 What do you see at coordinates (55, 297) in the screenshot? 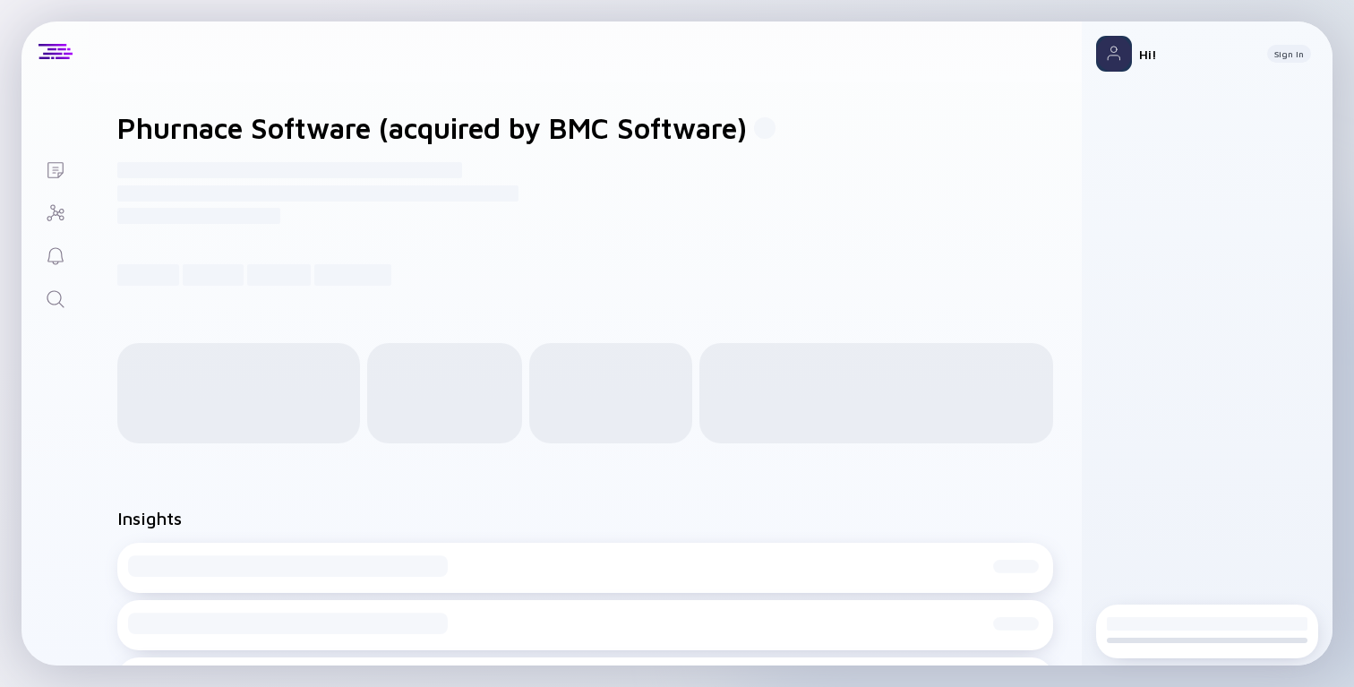
I see `a: Search` at bounding box center [55, 297].